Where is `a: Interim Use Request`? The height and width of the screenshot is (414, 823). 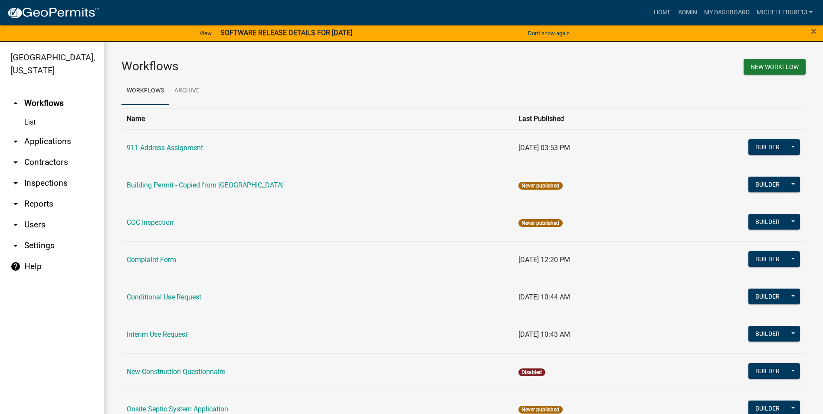 a: Interim Use Request is located at coordinates (157, 334).